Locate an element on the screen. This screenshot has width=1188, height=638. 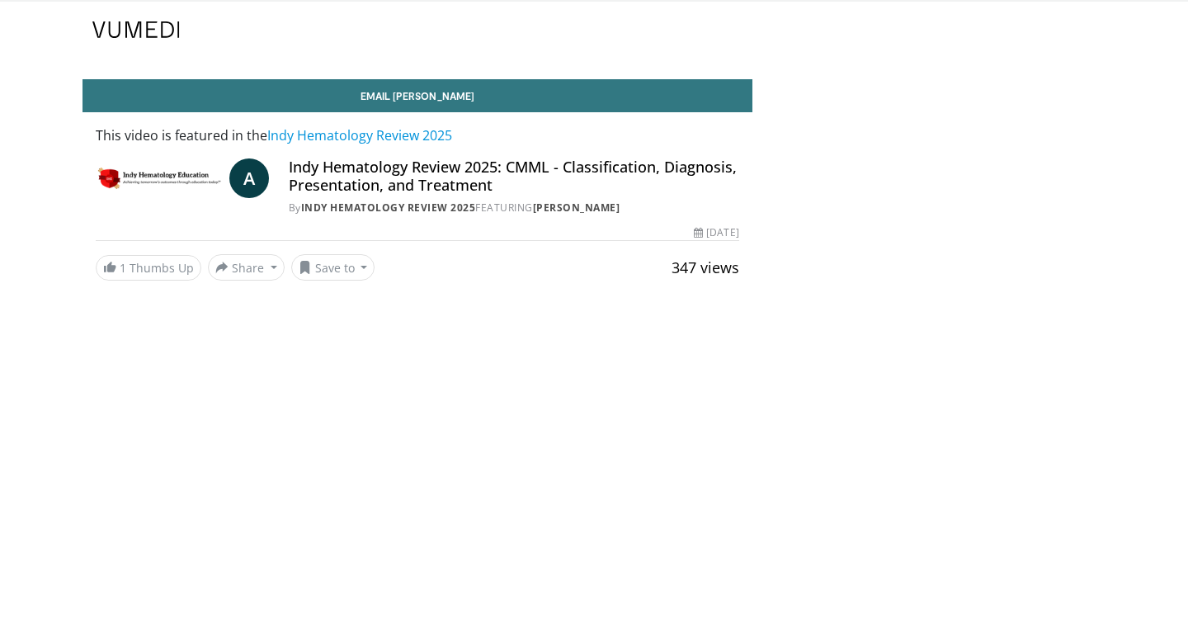
a: 1 Thumbs Up is located at coordinates (149, 267).